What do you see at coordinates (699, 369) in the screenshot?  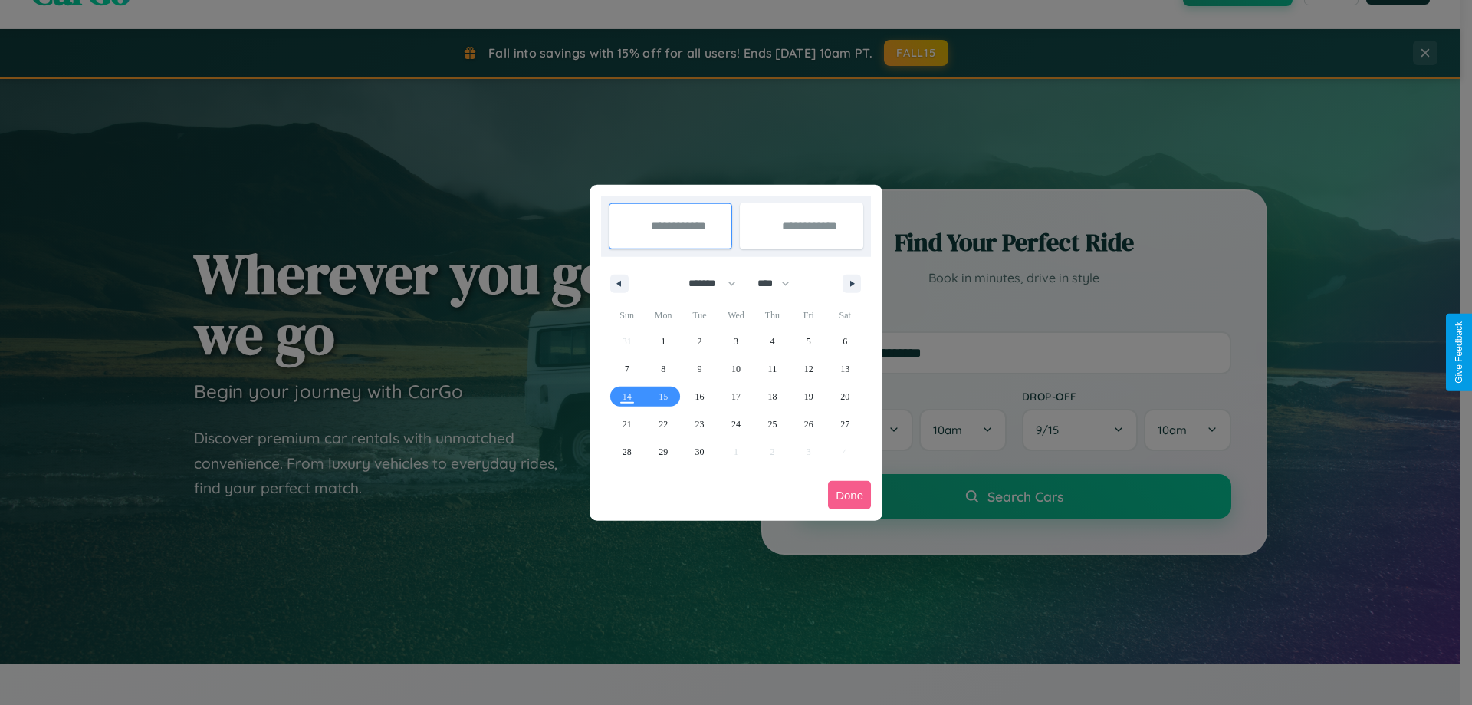 I see `button: 9` at bounding box center [699, 369].